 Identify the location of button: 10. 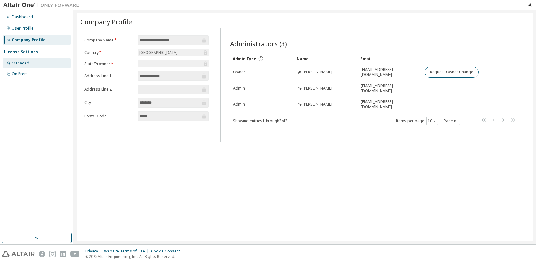
(432, 121).